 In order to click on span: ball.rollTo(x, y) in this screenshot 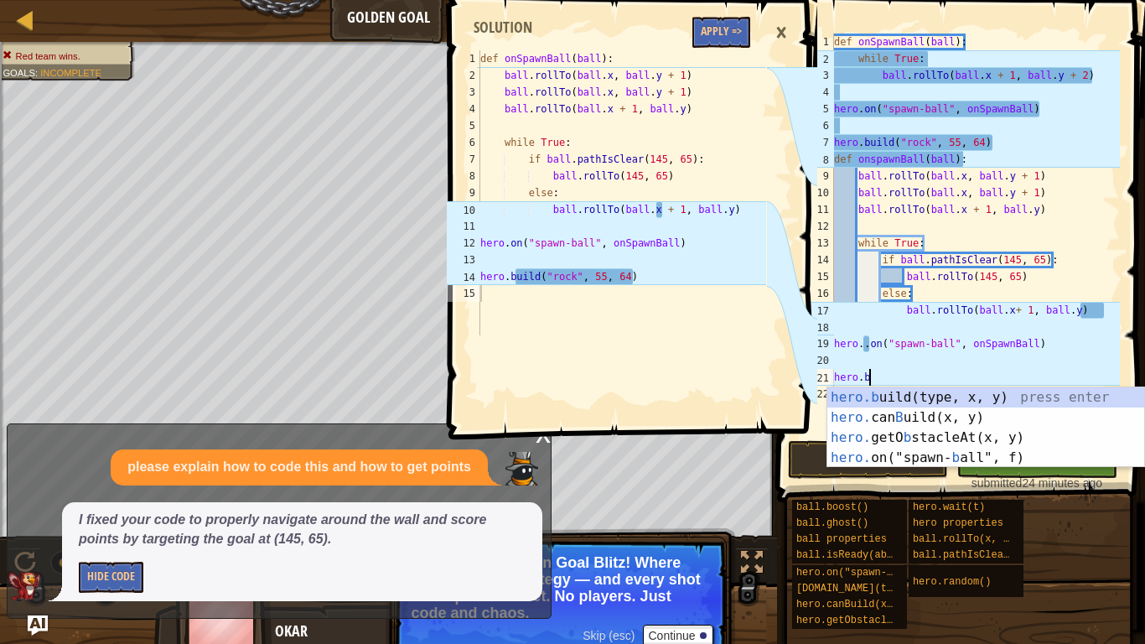, I will do `click(964, 539)`.